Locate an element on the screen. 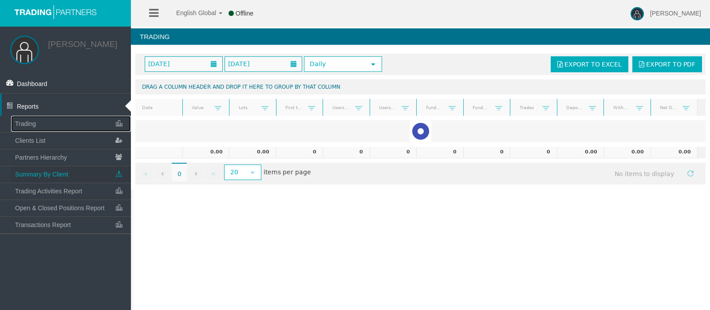 The width and height of the screenshot is (710, 310). span: Clients List is located at coordinates (30, 141).